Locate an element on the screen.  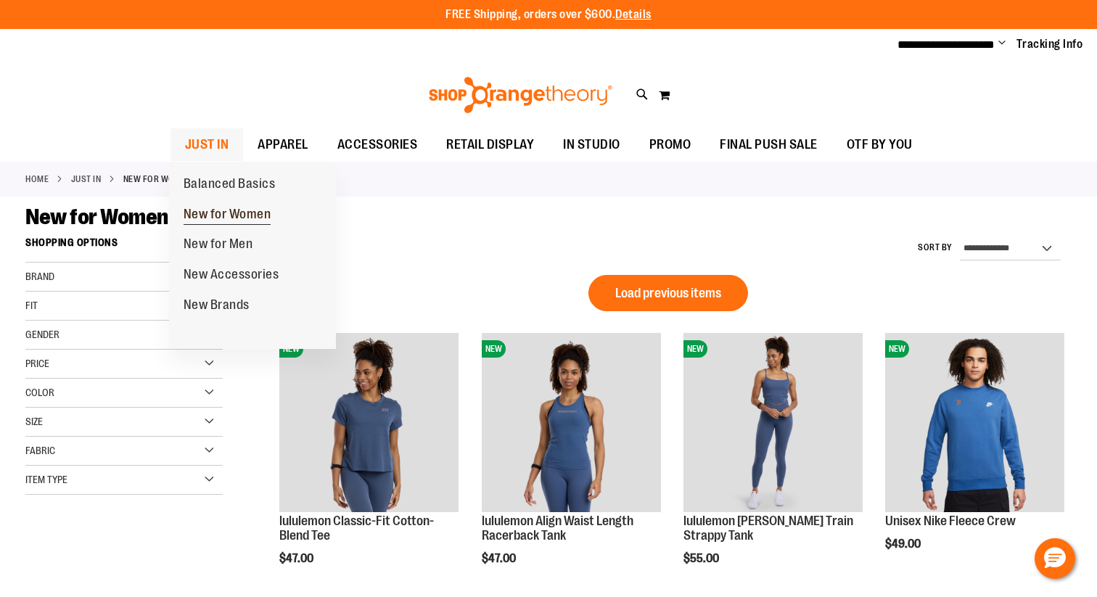
button: Load previous items is located at coordinates (668, 293).